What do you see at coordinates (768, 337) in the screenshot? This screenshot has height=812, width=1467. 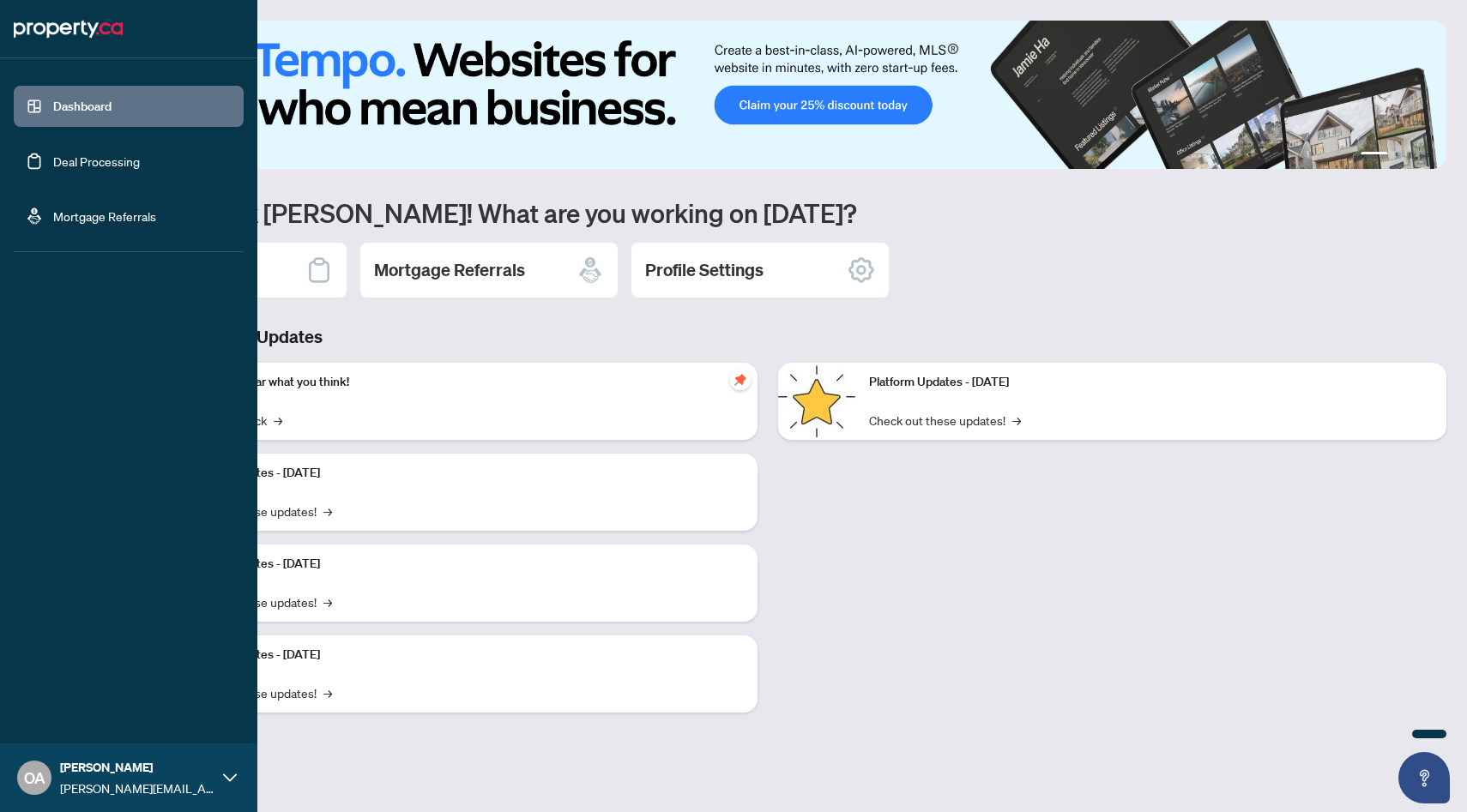 I see `h3: Brokerage & Industry Updates` at bounding box center [768, 337].